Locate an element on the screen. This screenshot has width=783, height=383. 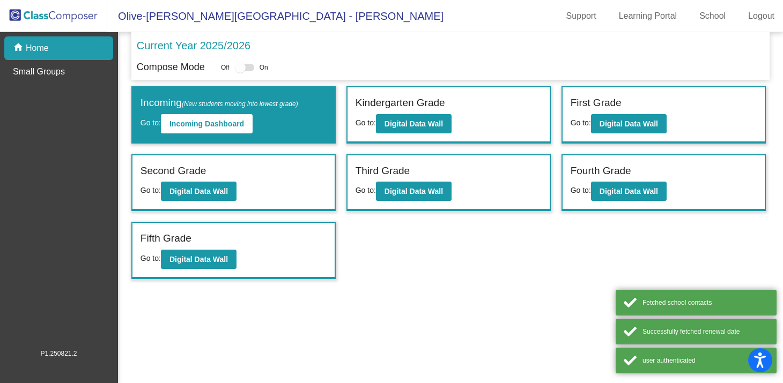
span: Off is located at coordinates (225, 68).